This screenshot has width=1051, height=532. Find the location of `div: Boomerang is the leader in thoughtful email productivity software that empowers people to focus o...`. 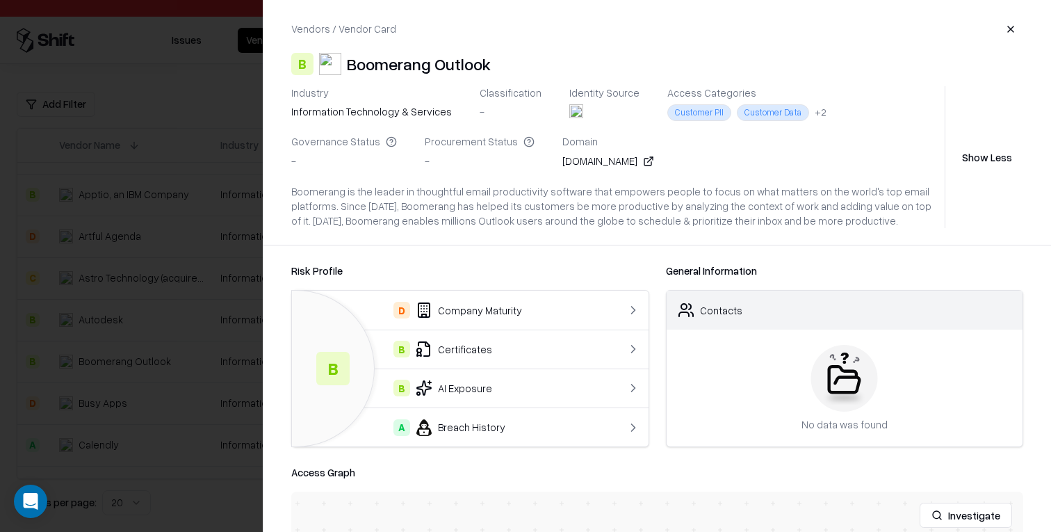

div: Boomerang is the leader in thoughtful email productivity software that empowers people to focus o... is located at coordinates (615, 206).